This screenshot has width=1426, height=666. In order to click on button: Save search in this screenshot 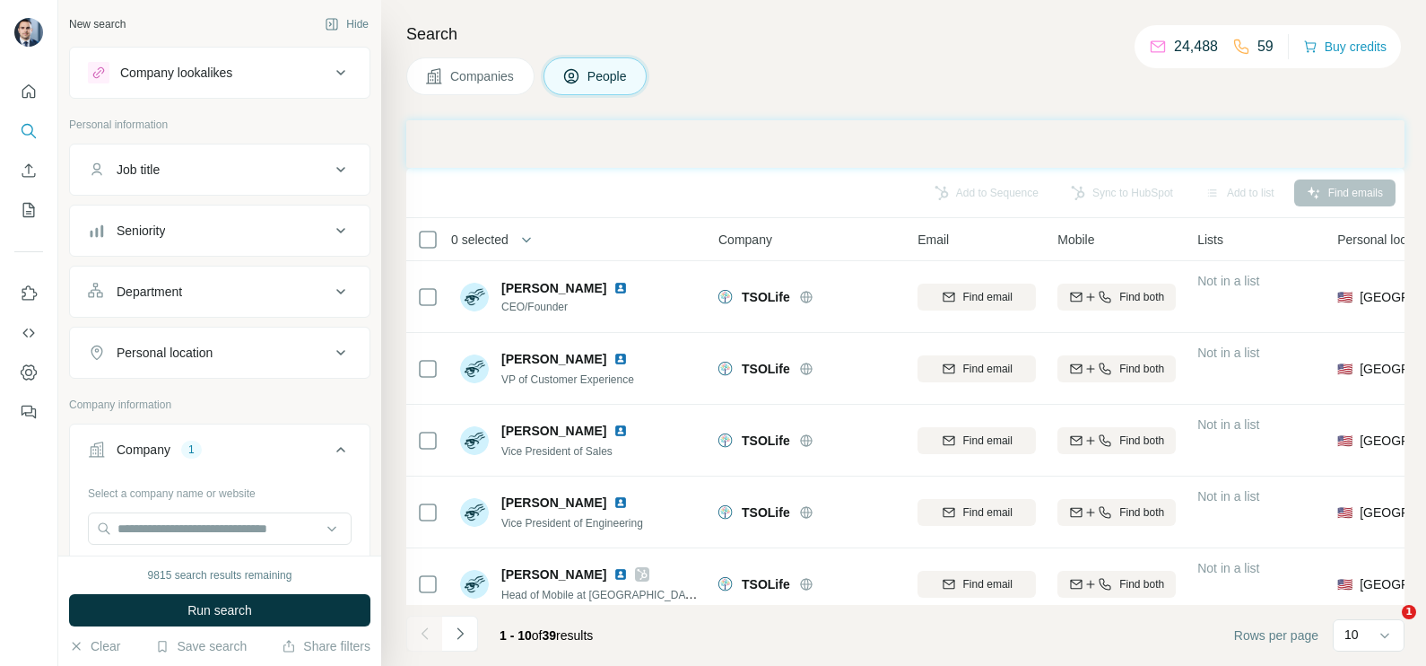, I will do `click(201, 646)`.